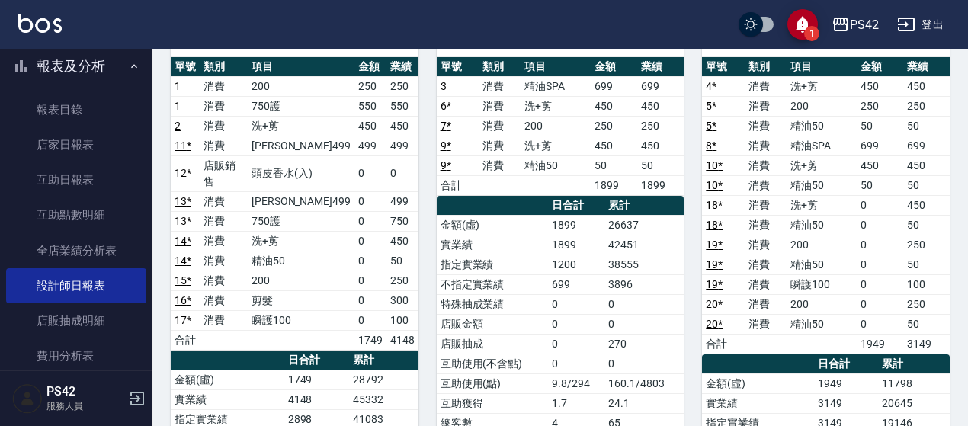 The height and width of the screenshot is (426, 968). What do you see at coordinates (76, 321) in the screenshot?
I see `a: 店販抽成明細` at bounding box center [76, 321].